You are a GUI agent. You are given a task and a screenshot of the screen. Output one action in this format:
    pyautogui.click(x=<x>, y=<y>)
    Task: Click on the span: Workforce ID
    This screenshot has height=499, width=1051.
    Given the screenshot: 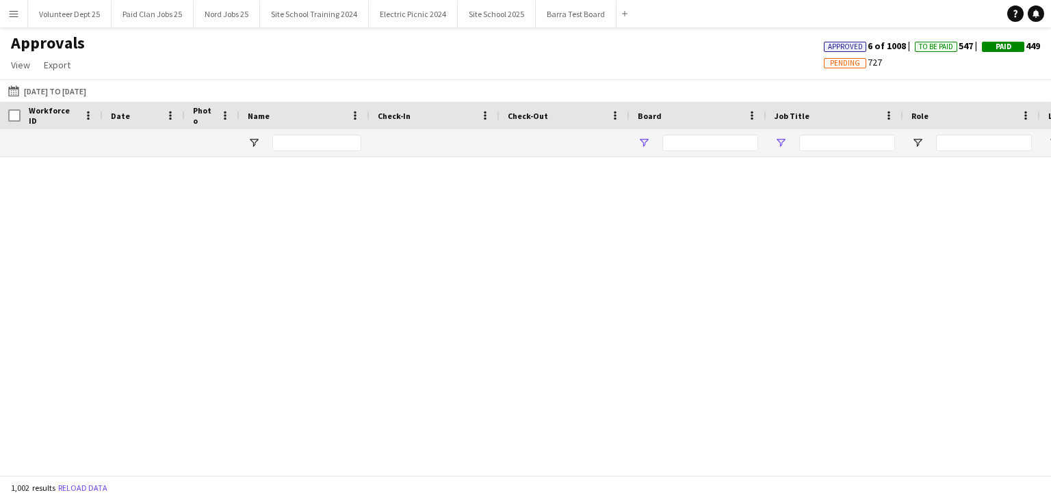 What is the action you would take?
    pyautogui.click(x=53, y=116)
    